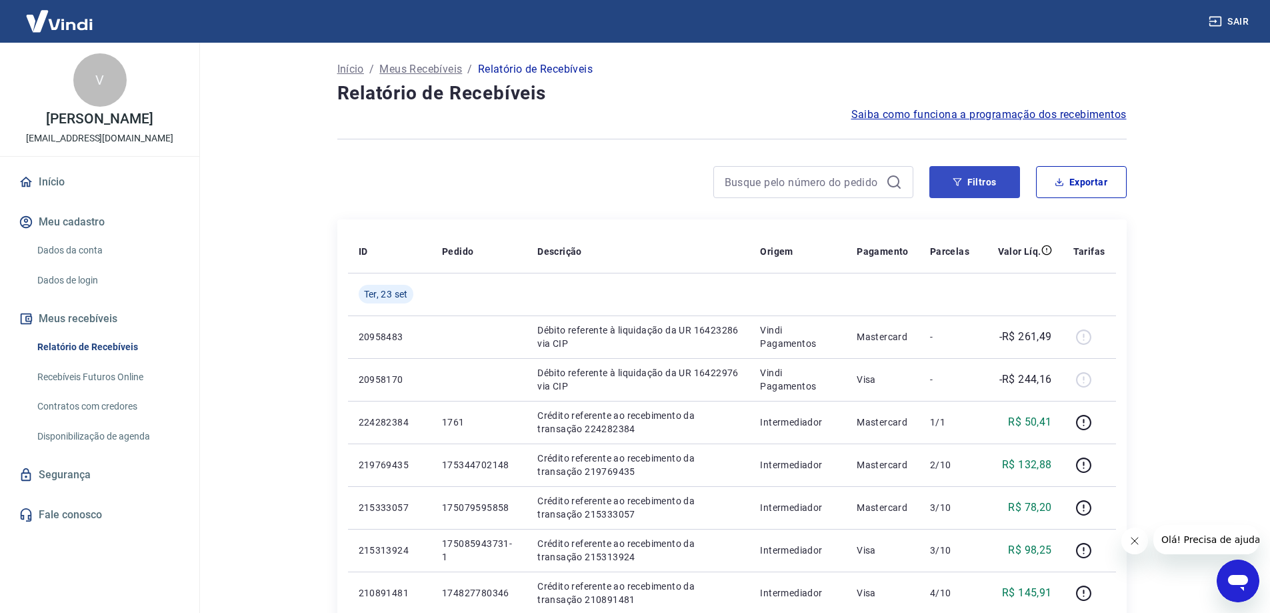 This screenshot has height=613, width=1270. Describe the element at coordinates (803, 182) in the screenshot. I see `input: Busque pelo número do pedido` at that location.